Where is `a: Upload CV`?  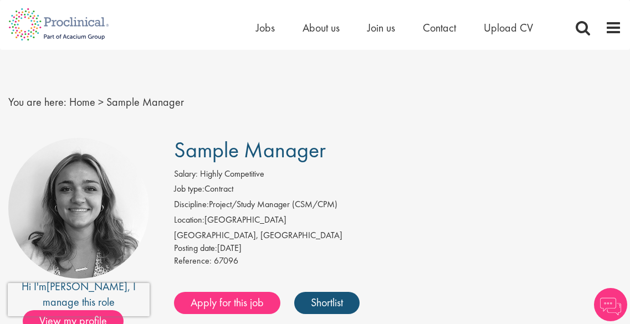
a: Upload CV is located at coordinates (508, 28).